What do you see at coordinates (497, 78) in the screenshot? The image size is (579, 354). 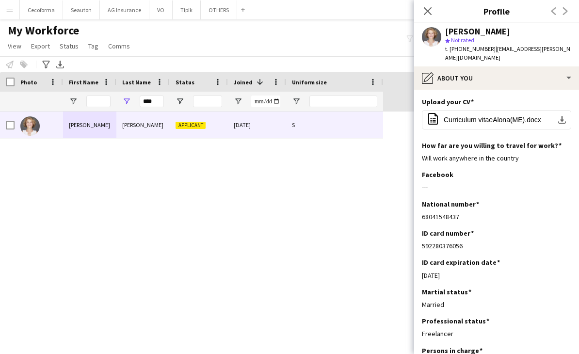 I see `div: About you` at bounding box center [497, 78].